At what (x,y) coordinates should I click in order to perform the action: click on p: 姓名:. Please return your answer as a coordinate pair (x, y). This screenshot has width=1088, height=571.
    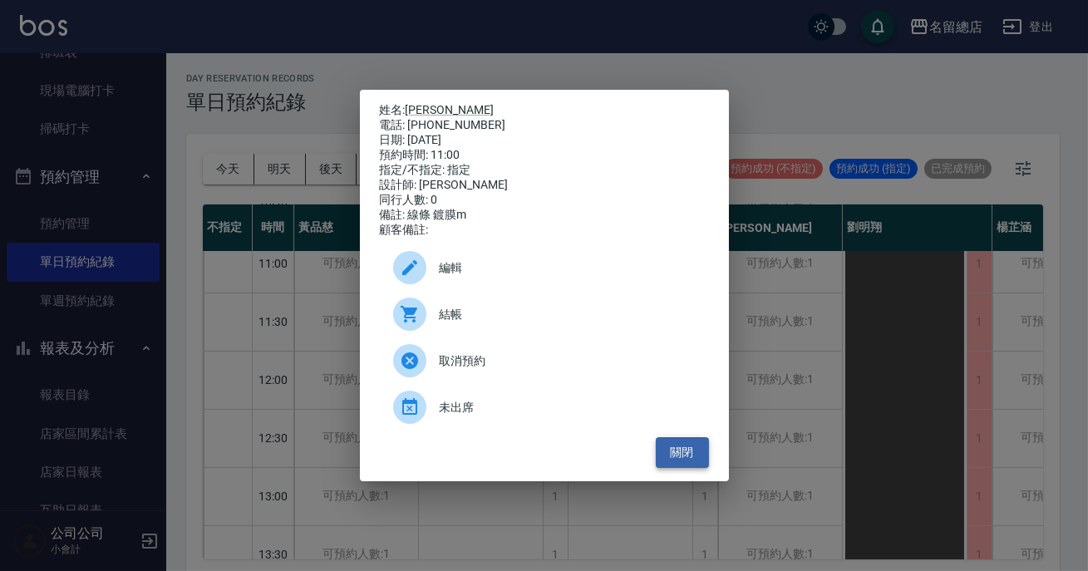
    Looking at the image, I should click on (544, 111).